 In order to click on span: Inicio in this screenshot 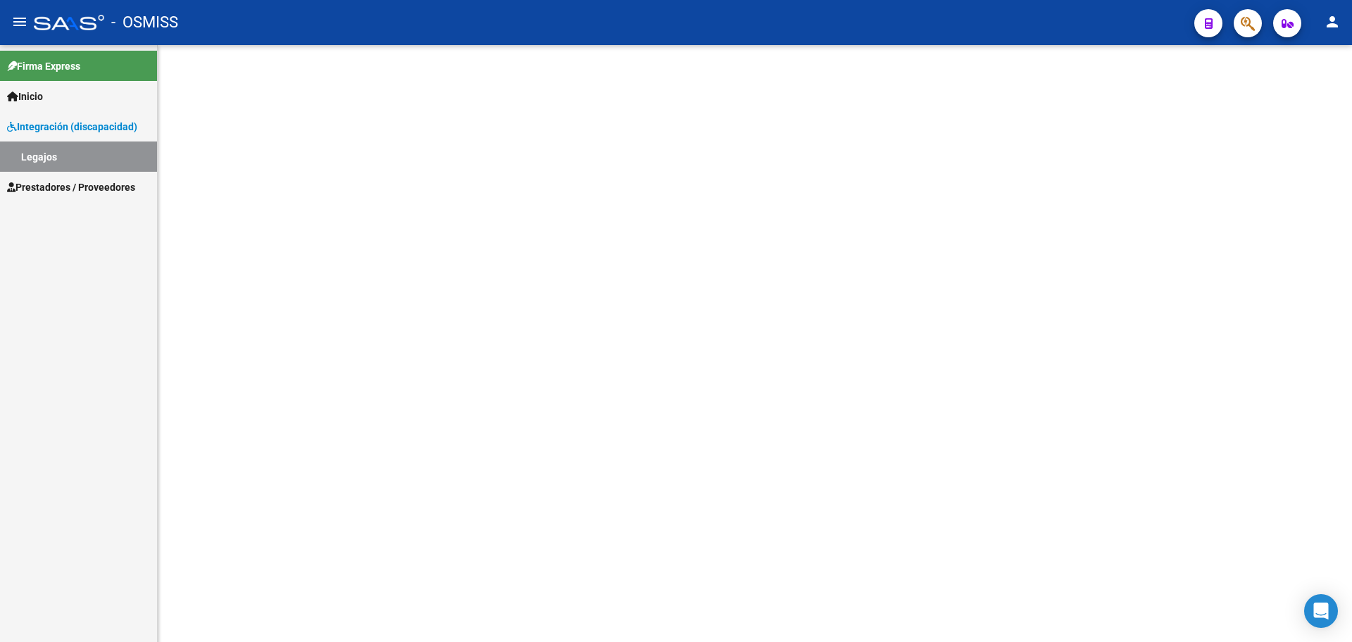, I will do `click(25, 96)`.